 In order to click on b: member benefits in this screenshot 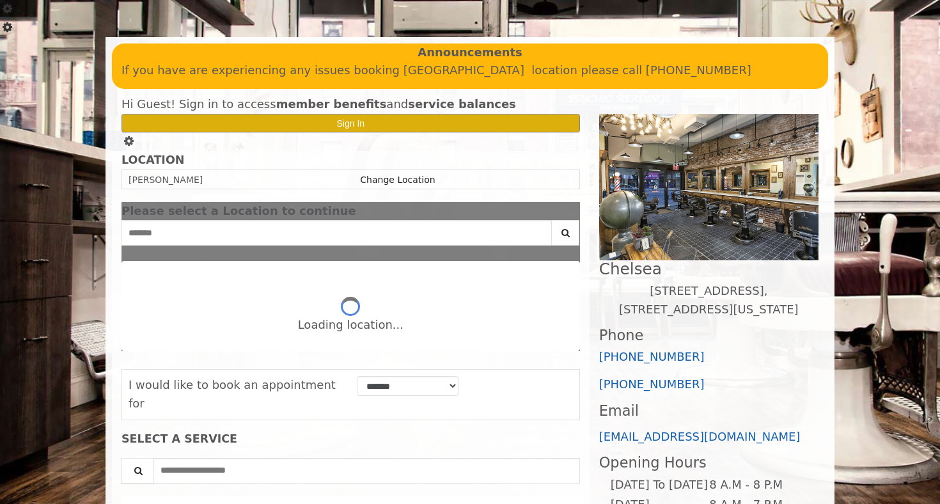, I will do `click(331, 104)`.